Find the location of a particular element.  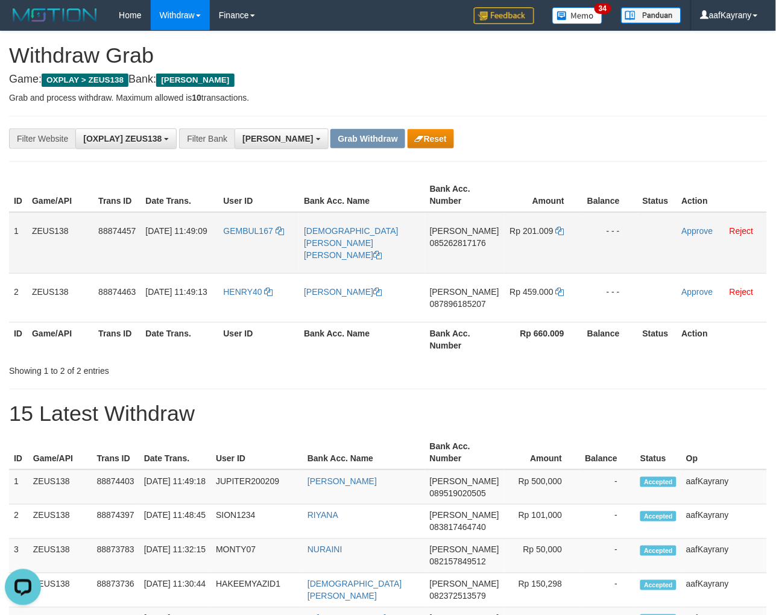

td: 88874397 is located at coordinates (115, 521).